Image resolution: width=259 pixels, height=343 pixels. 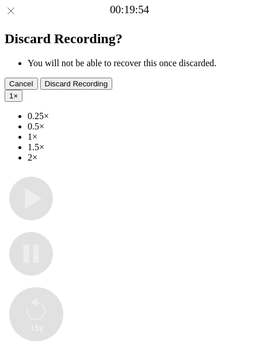 I want to click on li: 2×, so click(x=141, y=157).